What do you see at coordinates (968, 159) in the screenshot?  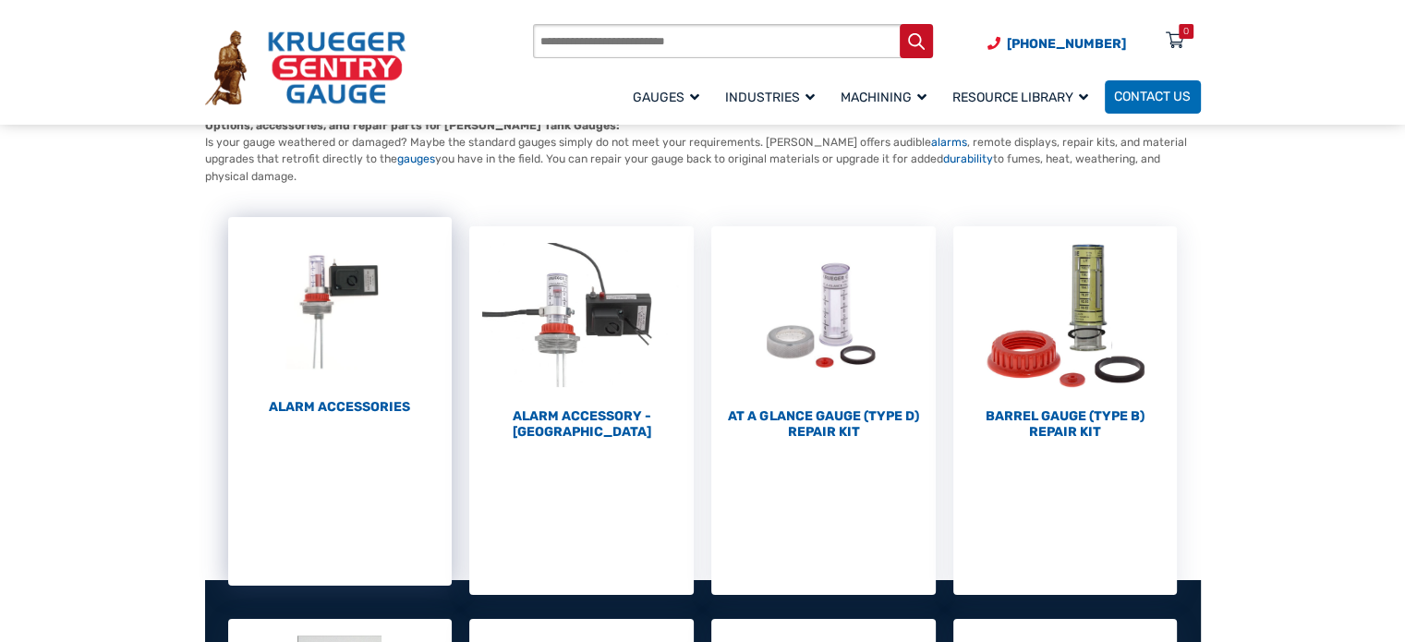 I see `a: durability` at bounding box center [968, 159].